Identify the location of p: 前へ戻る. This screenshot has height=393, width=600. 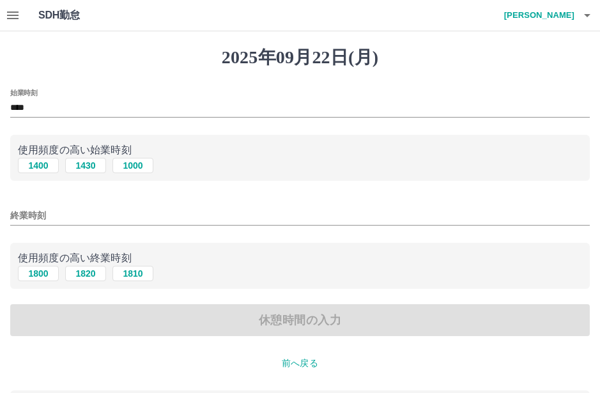
(300, 363).